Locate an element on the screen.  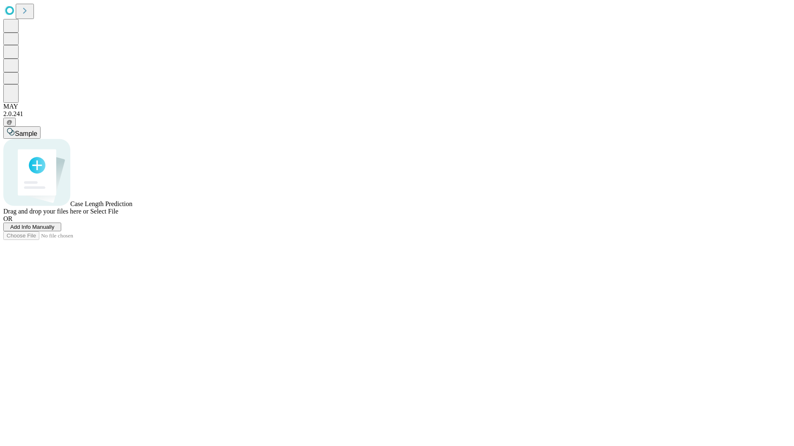
button: Sample is located at coordinates (22, 133).